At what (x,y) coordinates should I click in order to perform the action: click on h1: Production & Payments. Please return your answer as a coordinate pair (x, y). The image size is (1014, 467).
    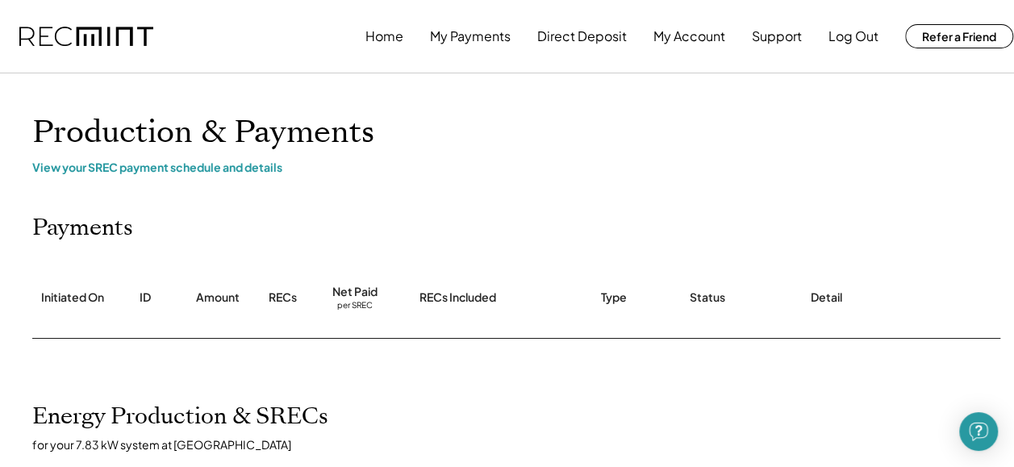
    Looking at the image, I should click on (516, 132).